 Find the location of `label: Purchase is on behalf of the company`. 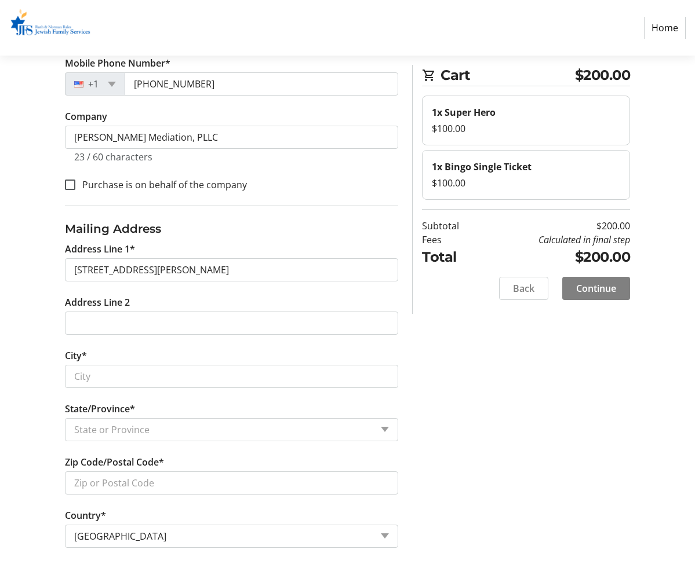

label: Purchase is on behalf of the company is located at coordinates (161, 185).